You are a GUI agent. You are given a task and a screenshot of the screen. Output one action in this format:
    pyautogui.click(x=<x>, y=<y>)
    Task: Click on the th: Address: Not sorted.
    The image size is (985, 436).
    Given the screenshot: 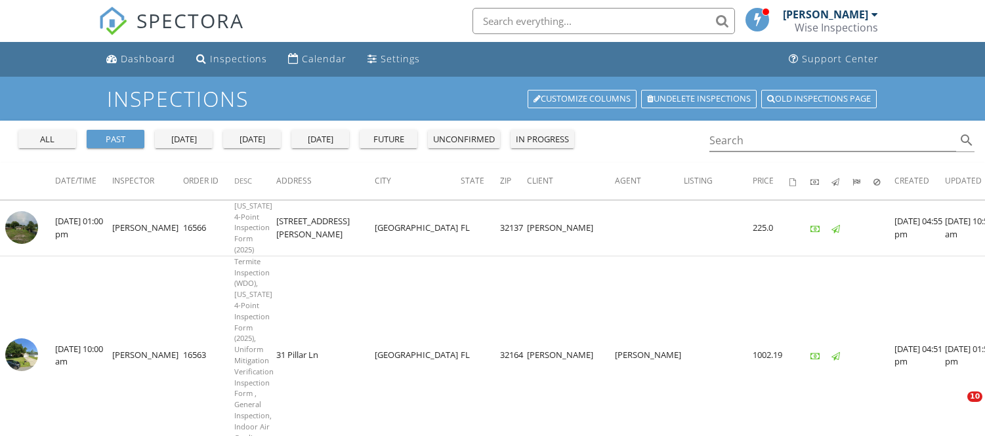 What is the action you would take?
    pyautogui.click(x=326, y=181)
    